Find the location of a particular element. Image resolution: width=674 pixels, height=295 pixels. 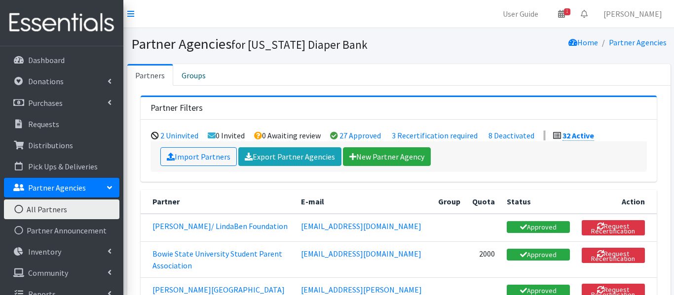

td: 2000 is located at coordinates (483, 259).